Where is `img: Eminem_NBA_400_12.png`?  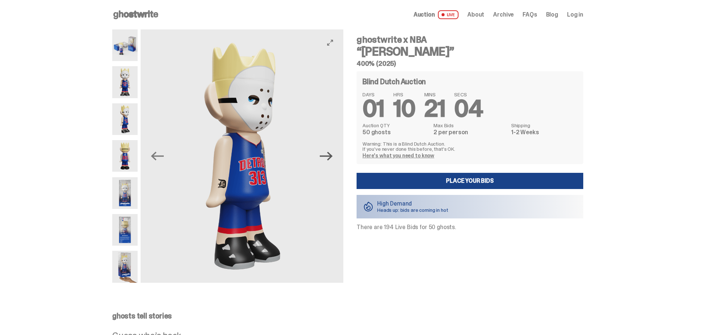
img: Eminem_NBA_400_12.png is located at coordinates (125, 193).